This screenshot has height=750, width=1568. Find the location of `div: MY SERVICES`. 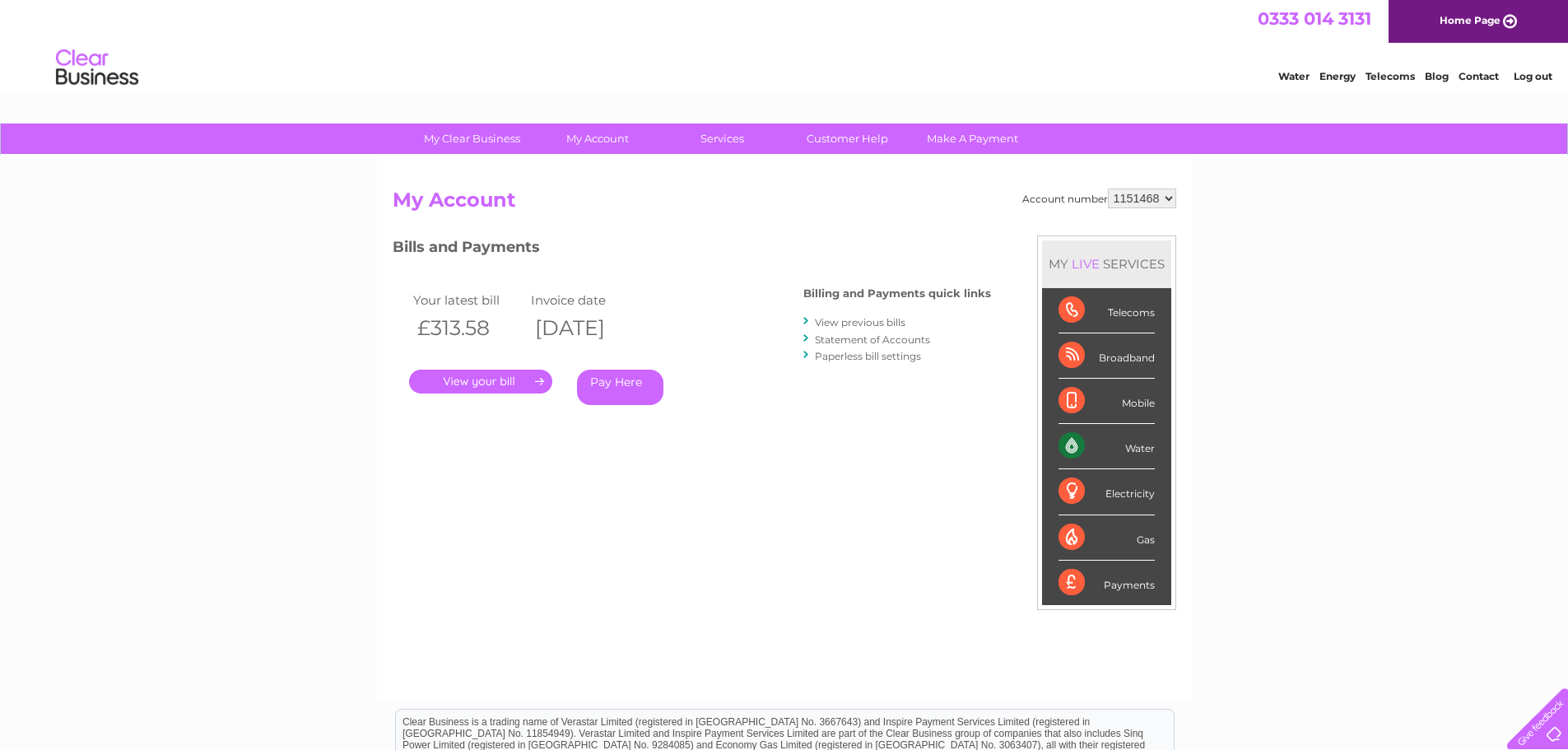

div: MY SERVICES is located at coordinates (1106, 263).